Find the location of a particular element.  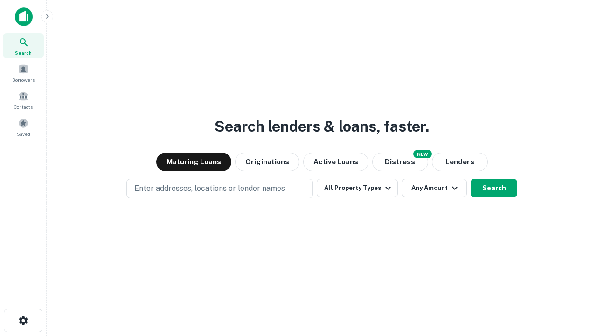

a: Search is located at coordinates (23, 46).